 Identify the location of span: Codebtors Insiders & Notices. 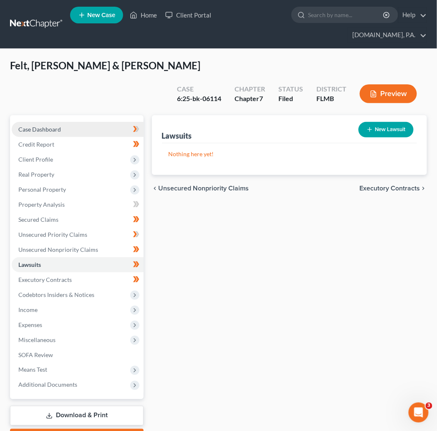
(56, 295).